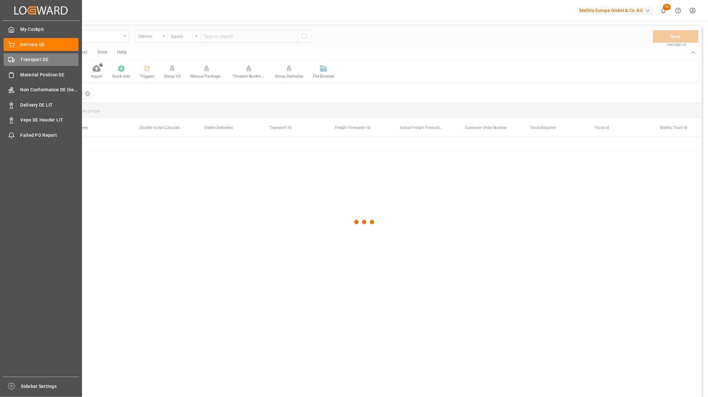  What do you see at coordinates (41, 90) in the screenshot?
I see `a: Non Conformance DE (header)` at bounding box center [41, 90].